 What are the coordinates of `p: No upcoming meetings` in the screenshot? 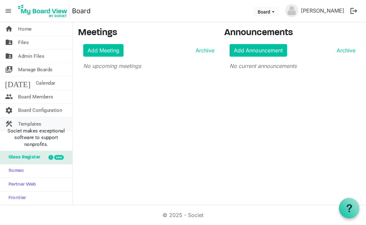 It's located at (149, 66).